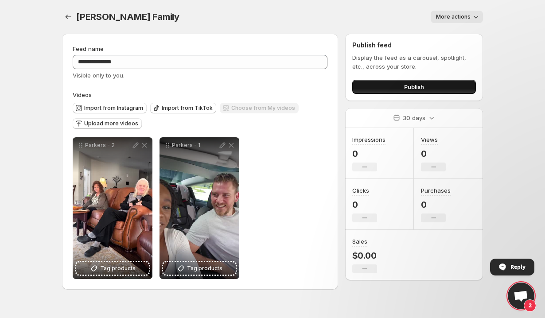 The width and height of the screenshot is (545, 318). What do you see at coordinates (456, 17) in the screenshot?
I see `button: More actions` at bounding box center [456, 17].